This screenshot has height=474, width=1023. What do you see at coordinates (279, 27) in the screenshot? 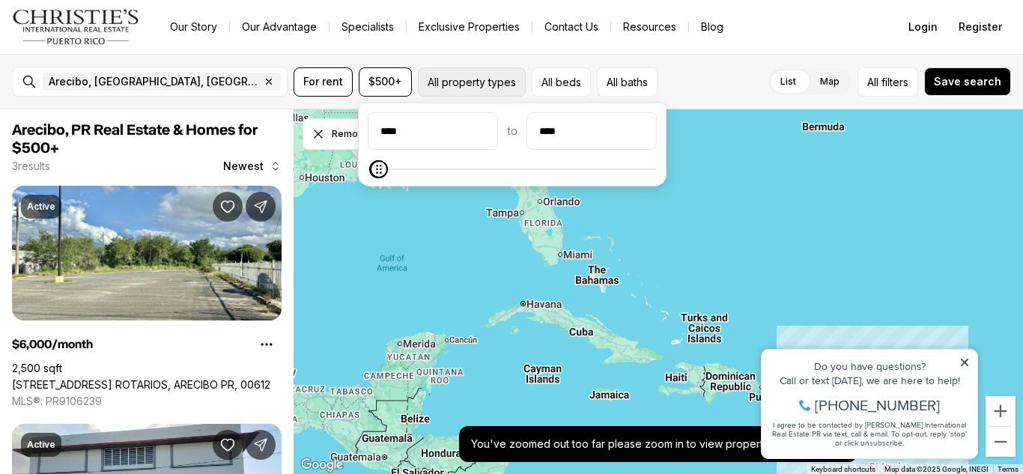
I see `a: Our Advantage` at bounding box center [279, 27].